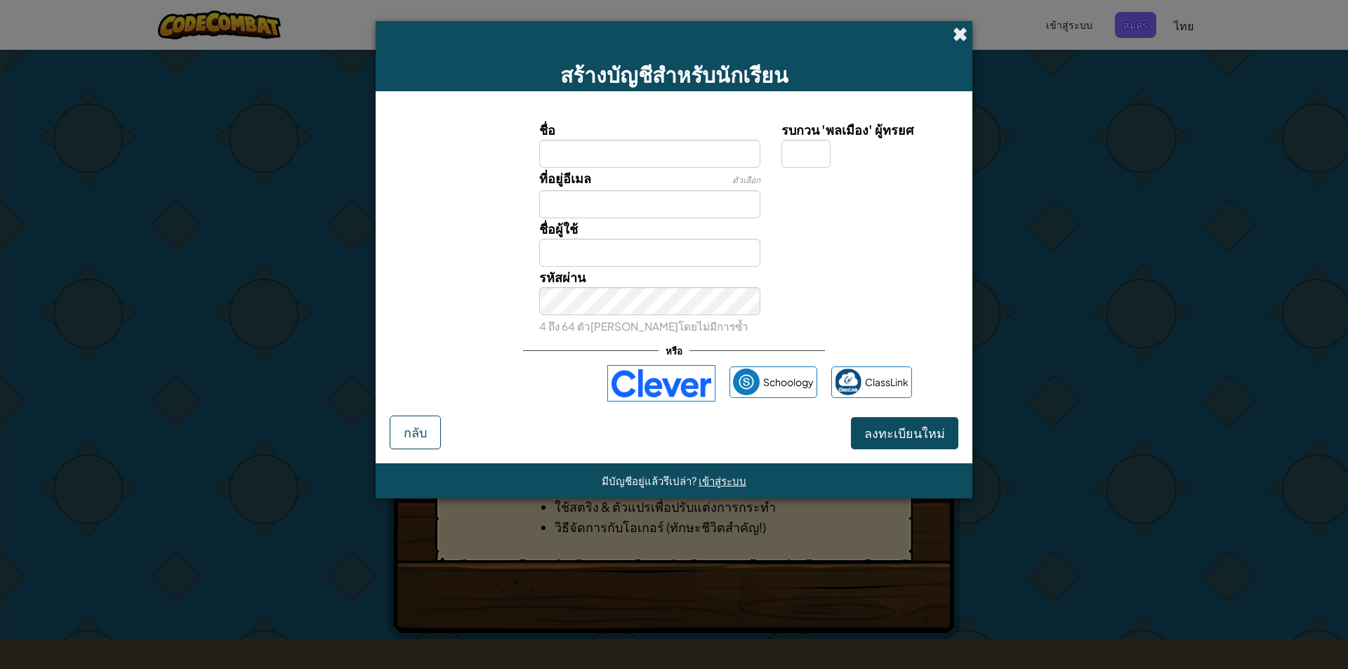 The width and height of the screenshot is (1348, 669). Describe the element at coordinates (415, 432) in the screenshot. I see `span: กลับ` at that location.